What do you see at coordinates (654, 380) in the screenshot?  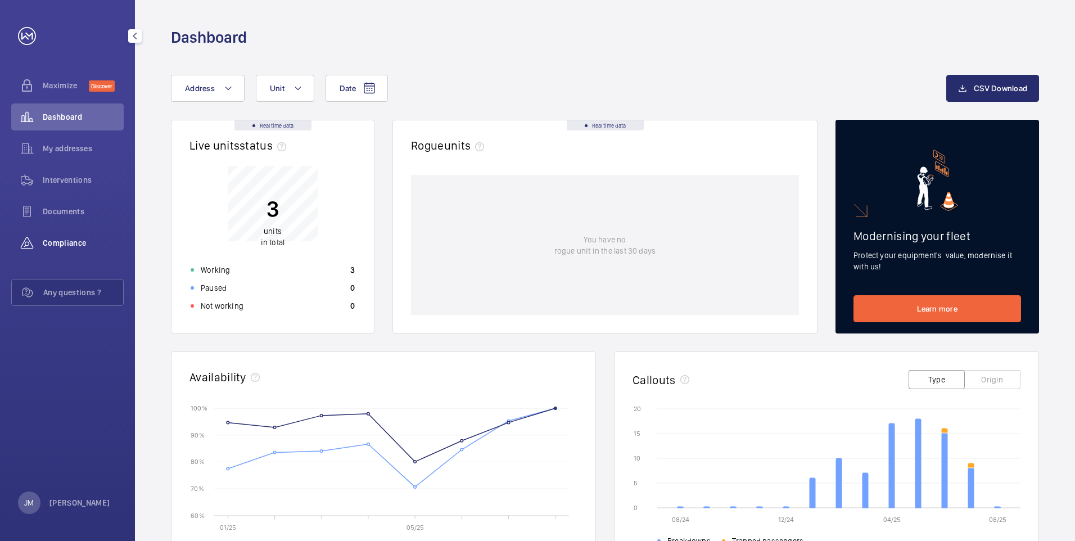 I see `h2: Callouts` at bounding box center [654, 380].